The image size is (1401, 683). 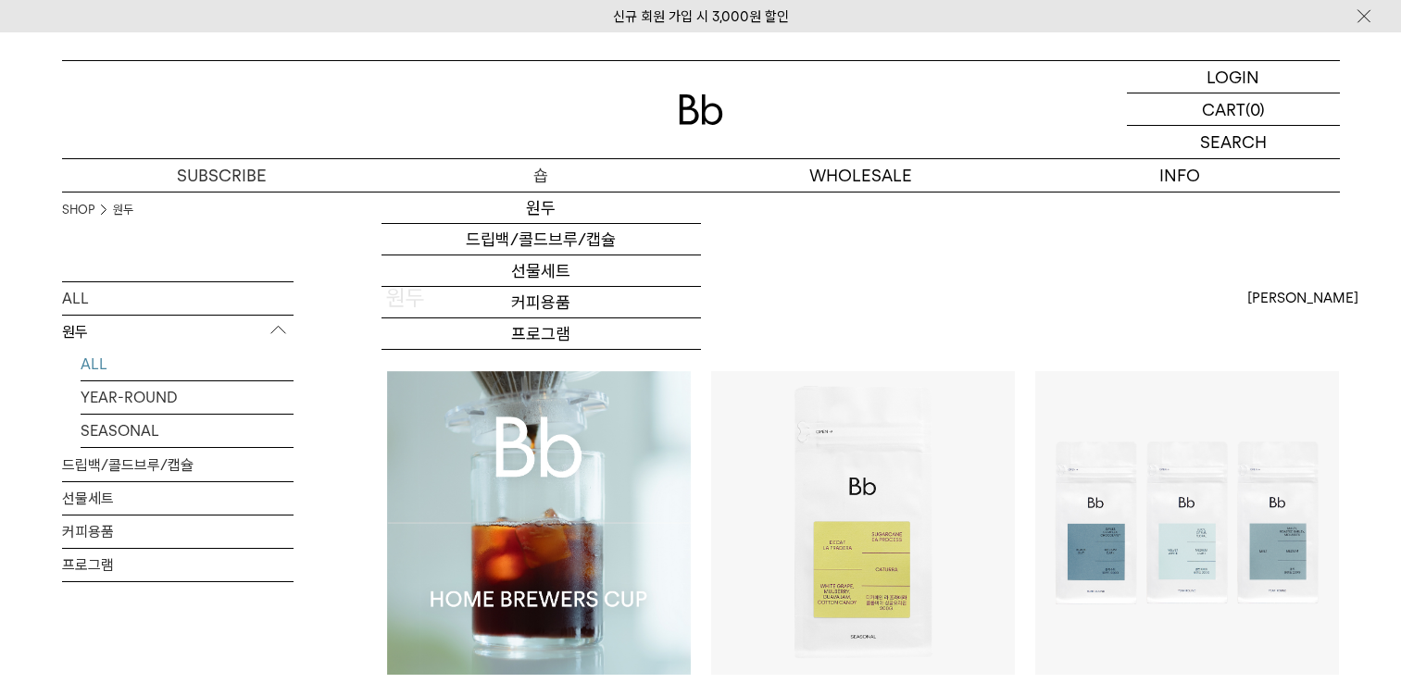 I want to click on img: 블렌드 커피 3종 (각 200g x3), so click(x=1187, y=523).